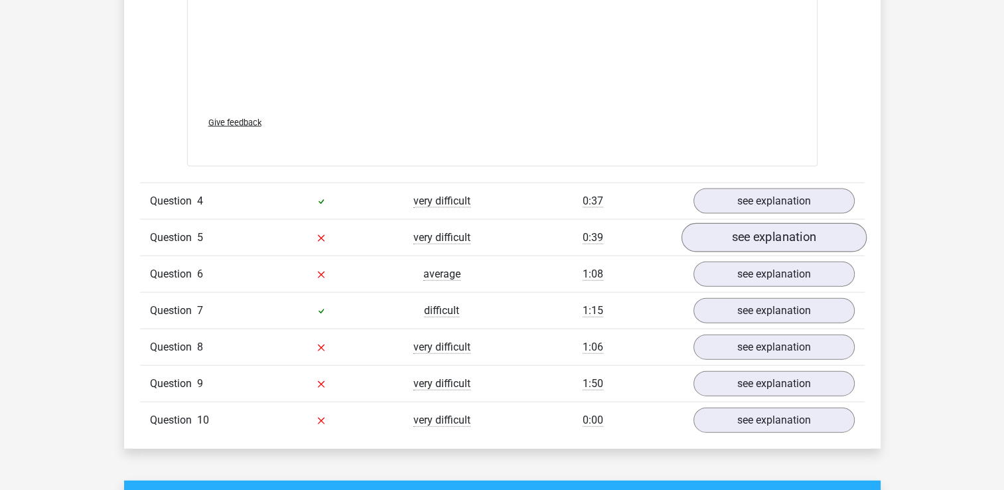 This screenshot has width=1004, height=490. Describe the element at coordinates (592, 274) in the screenshot. I see `span: 1:08` at that location.